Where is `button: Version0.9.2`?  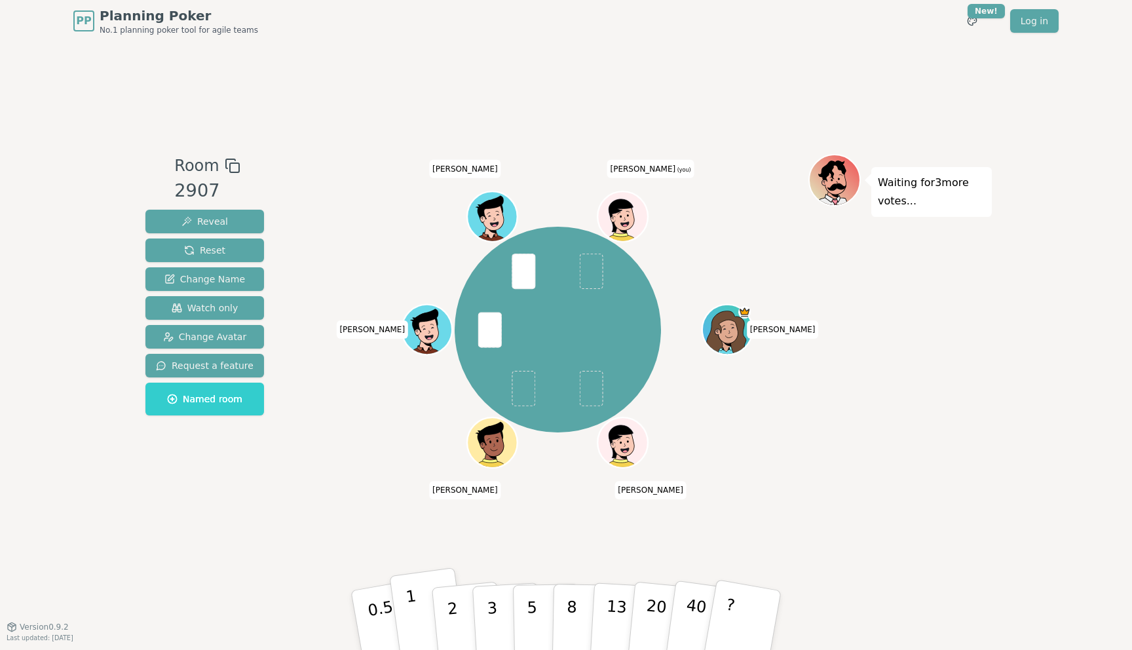 button: Version0.9.2 is located at coordinates (37, 627).